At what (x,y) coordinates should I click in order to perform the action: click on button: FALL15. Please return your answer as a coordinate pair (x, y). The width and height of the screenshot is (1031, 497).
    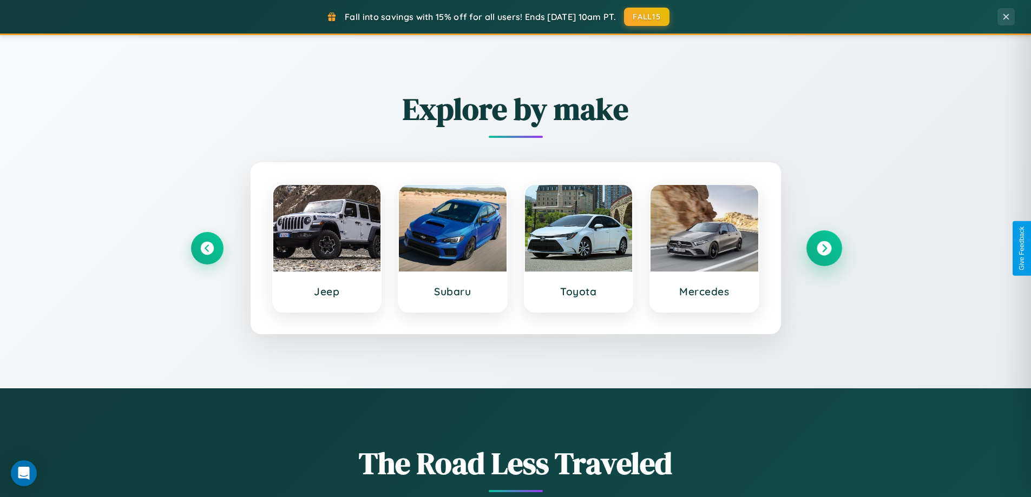
    Looking at the image, I should click on (647, 17).